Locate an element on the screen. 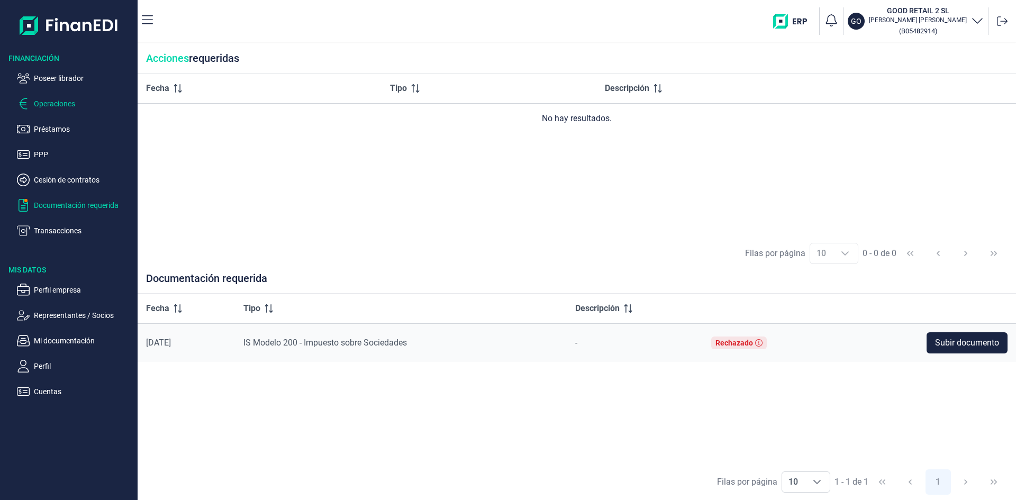 This screenshot has width=1016, height=500. button: Perfil empresa is located at coordinates (75, 290).